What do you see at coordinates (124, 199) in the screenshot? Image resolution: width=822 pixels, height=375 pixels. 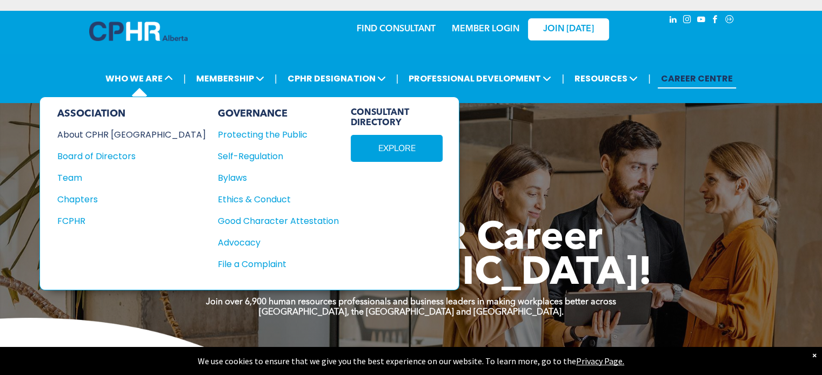 I see `div: Chapters` at bounding box center [124, 199].